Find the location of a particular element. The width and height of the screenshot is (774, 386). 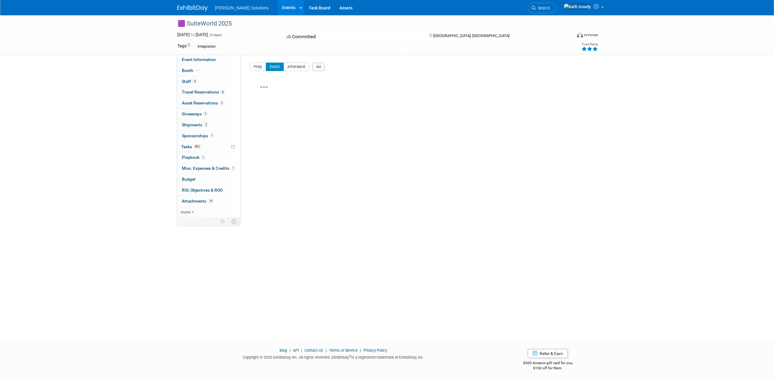

a: ROI, Objectives & ROO is located at coordinates (209, 190).